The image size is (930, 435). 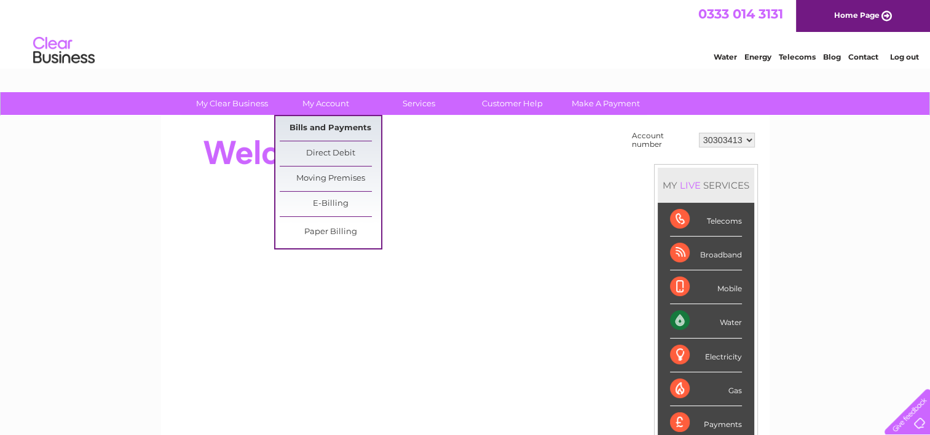 I want to click on a: Telecoms, so click(x=797, y=57).